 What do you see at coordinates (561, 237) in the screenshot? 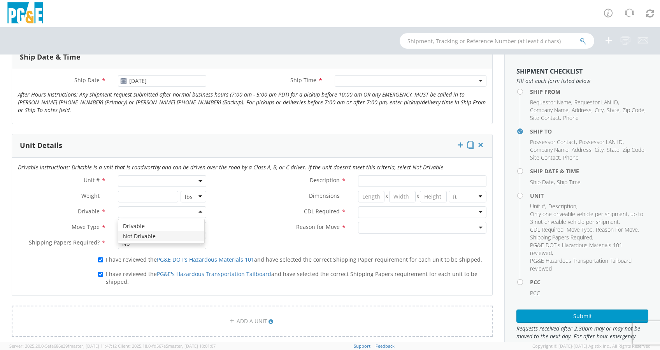
I see `span: Shipping Papers Required` at bounding box center [561, 237].